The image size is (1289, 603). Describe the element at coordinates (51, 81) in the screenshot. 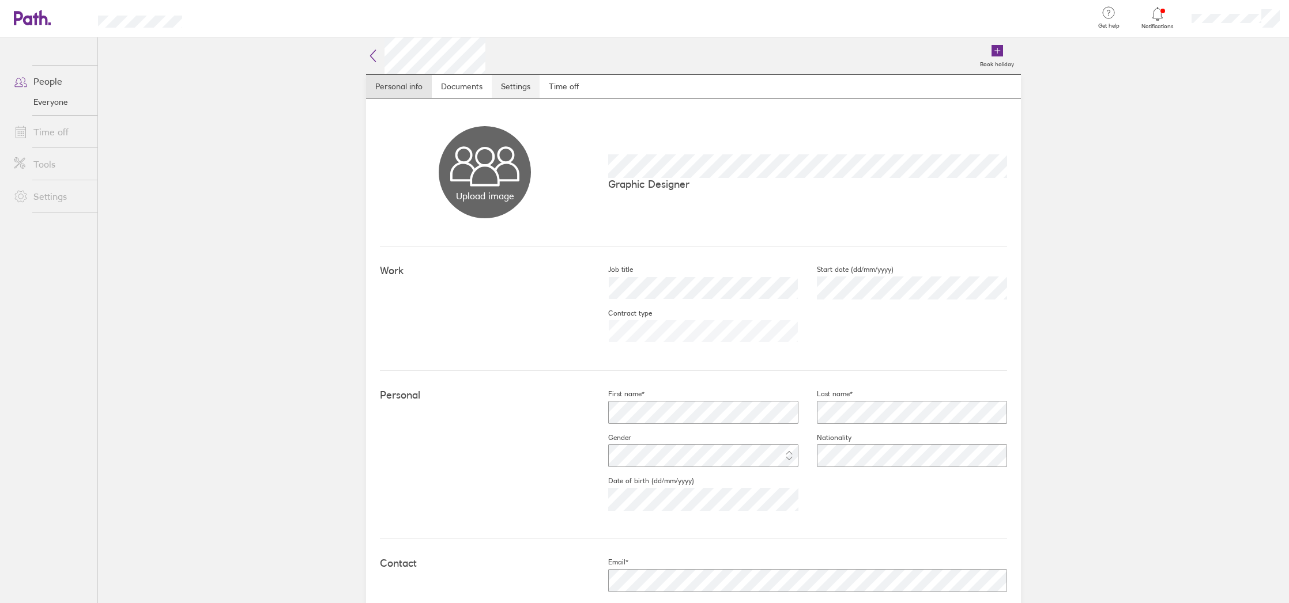

I see `a: People` at that location.